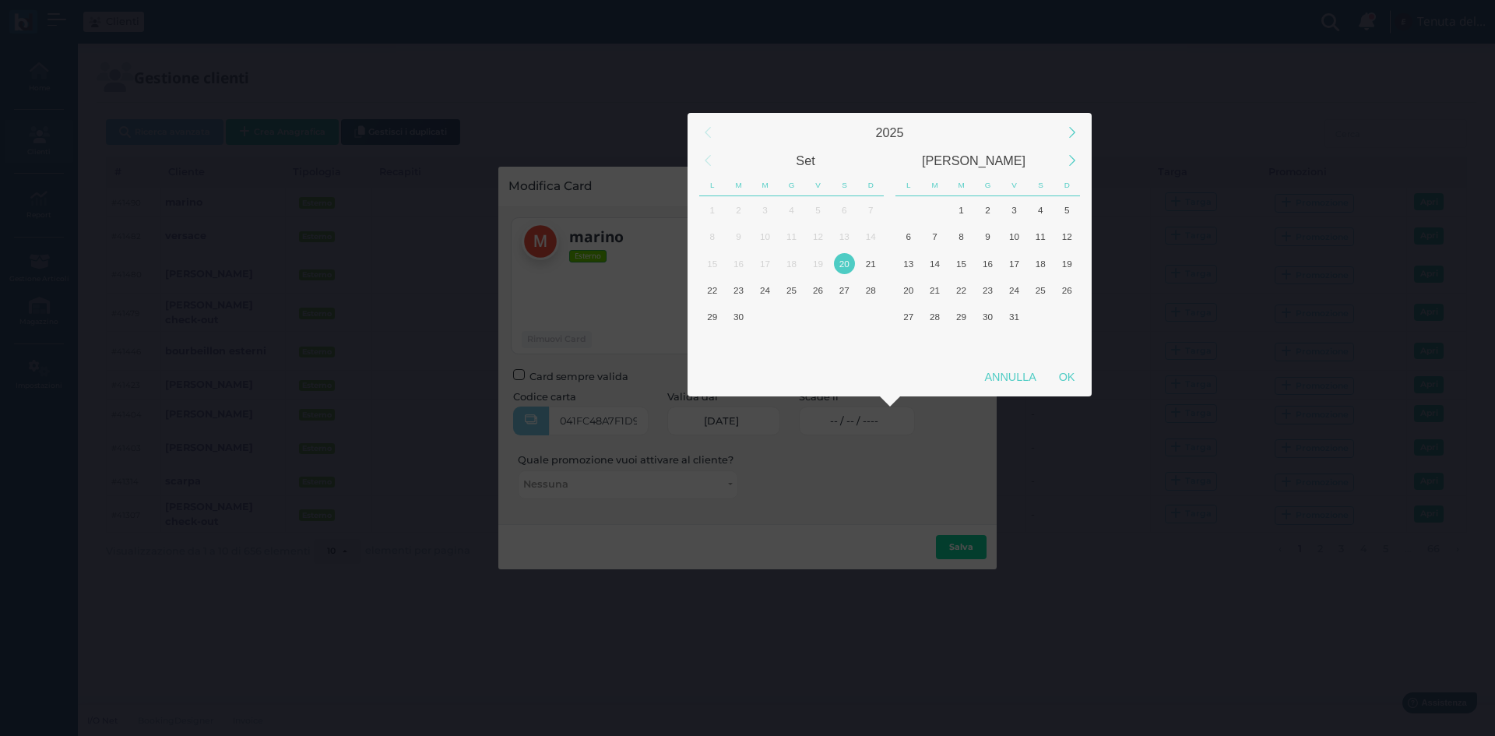 The image size is (1495, 736). What do you see at coordinates (1071, 132) in the screenshot?
I see `div: Next Year` at bounding box center [1071, 132].